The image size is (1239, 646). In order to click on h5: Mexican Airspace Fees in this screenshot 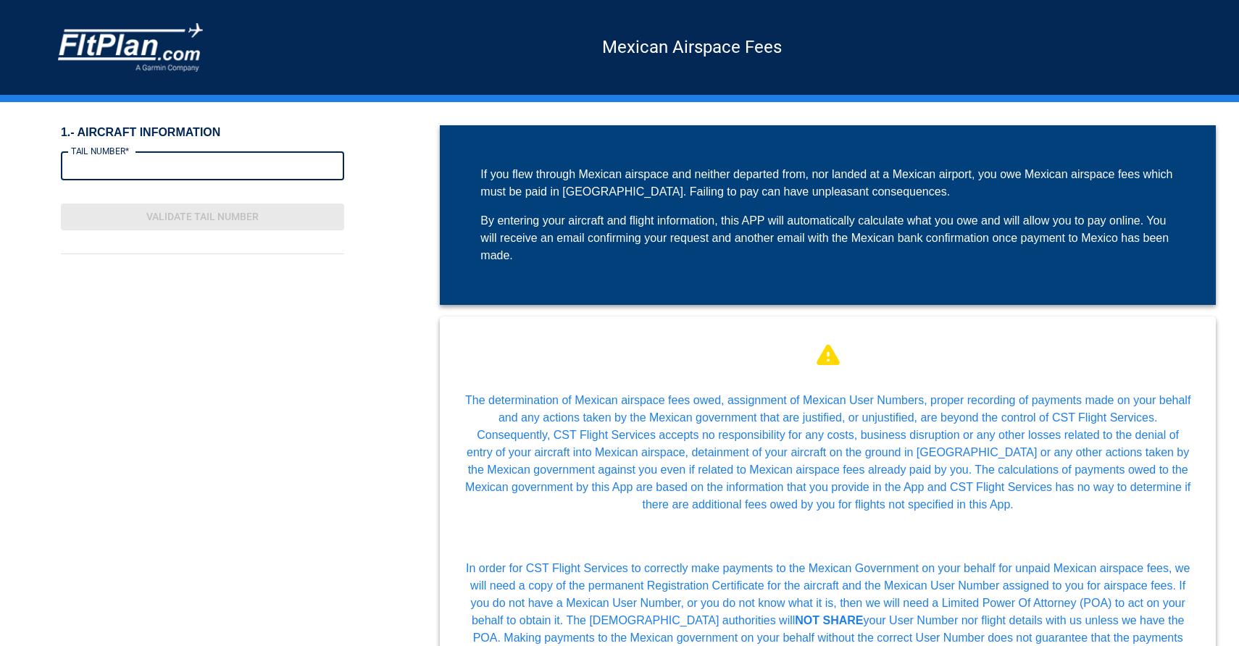, I will do `click(692, 47)`.